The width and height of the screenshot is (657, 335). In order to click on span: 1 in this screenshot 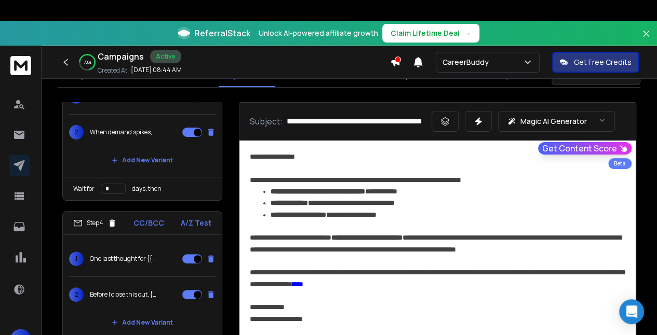, I will do `click(76, 259)`.